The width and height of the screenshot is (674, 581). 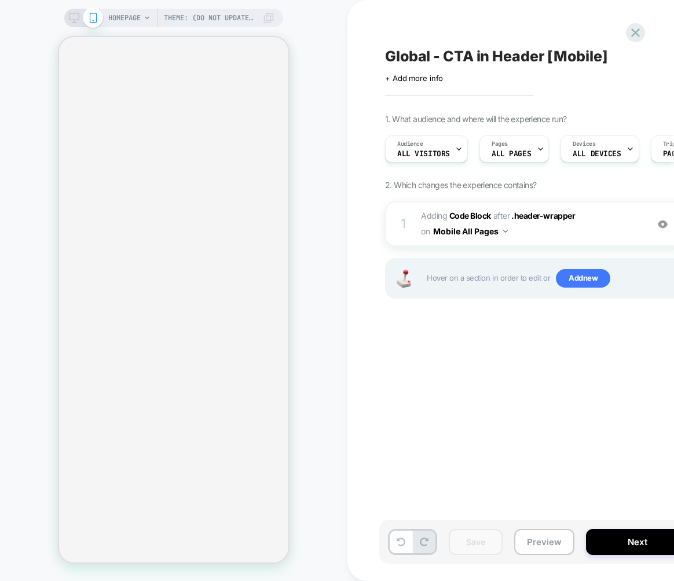 I want to click on span: Add new, so click(x=583, y=278).